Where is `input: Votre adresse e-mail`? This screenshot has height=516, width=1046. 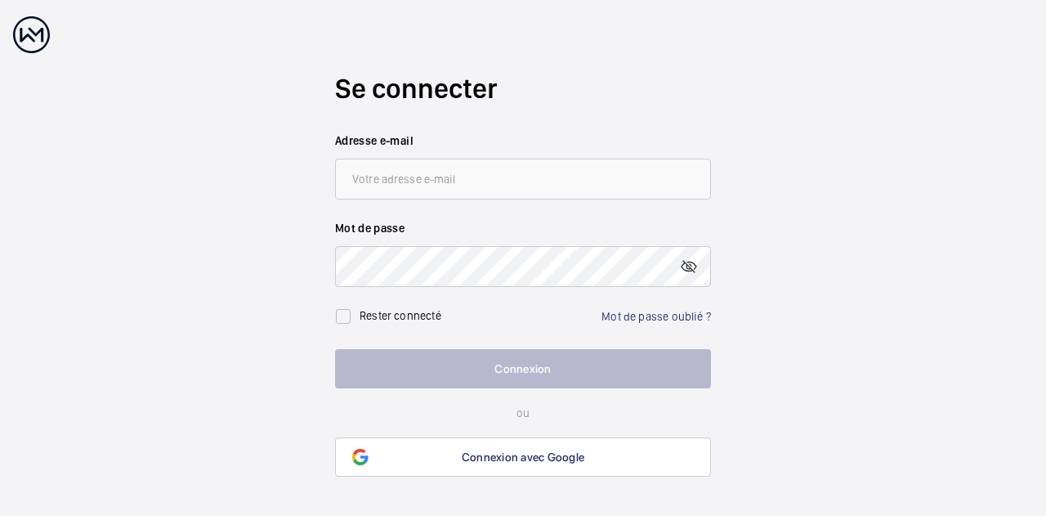 input: Votre adresse e-mail is located at coordinates (523, 179).